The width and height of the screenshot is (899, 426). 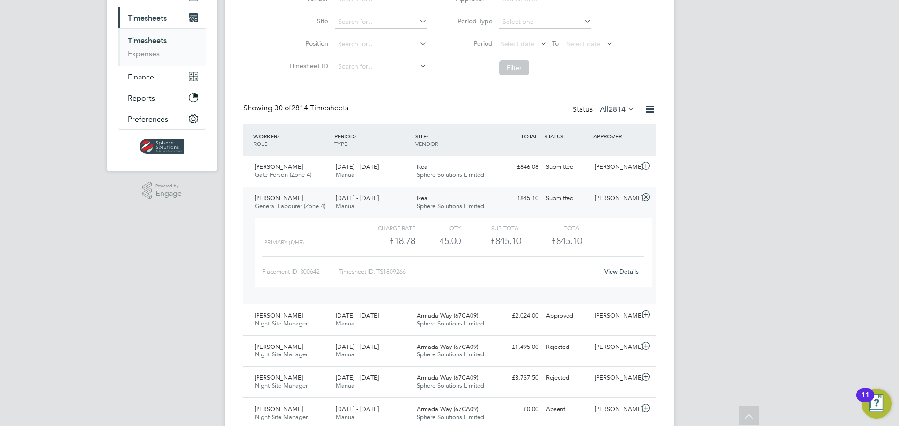 What do you see at coordinates (615, 136) in the screenshot?
I see `div: APPROVER` at bounding box center [615, 136].